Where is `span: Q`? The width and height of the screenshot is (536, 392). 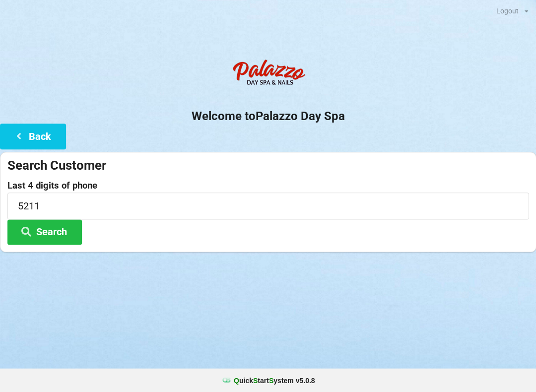
span: Q is located at coordinates (236, 380).